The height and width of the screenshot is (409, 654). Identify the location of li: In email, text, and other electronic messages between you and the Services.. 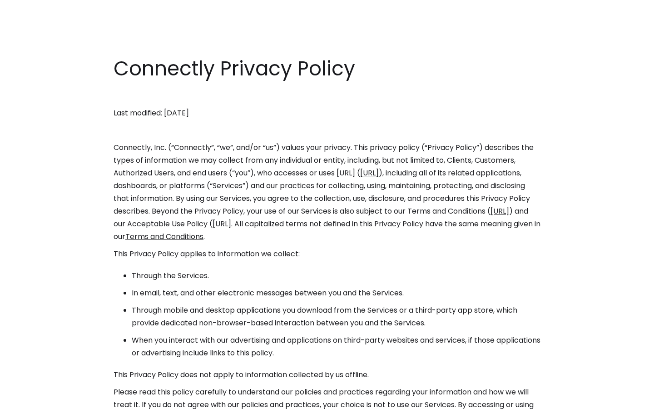
(336, 293).